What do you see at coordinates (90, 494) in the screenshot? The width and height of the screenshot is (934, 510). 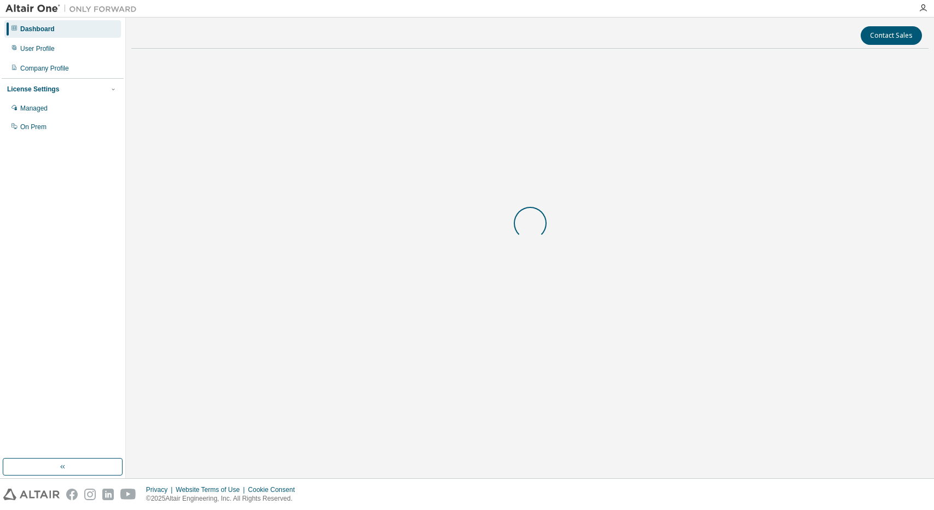 I see `img: instagram.svg` at bounding box center [90, 494].